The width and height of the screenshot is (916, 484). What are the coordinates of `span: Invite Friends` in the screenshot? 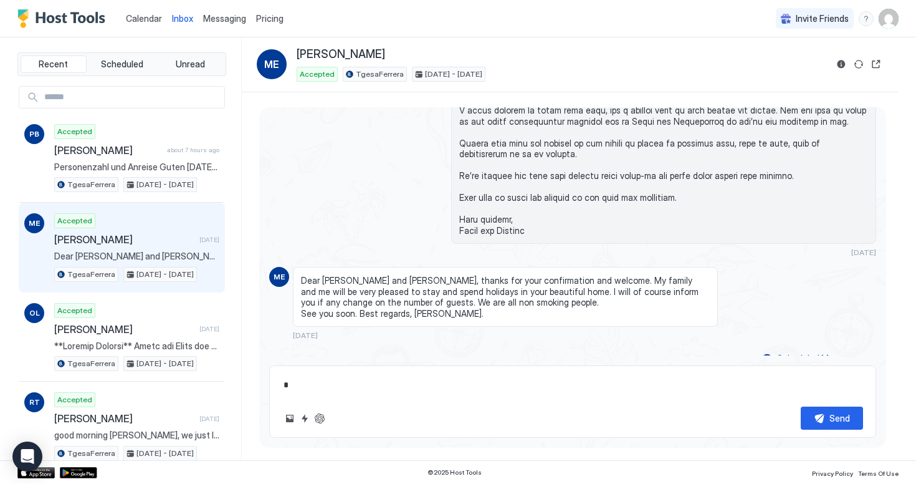 It's located at (822, 19).